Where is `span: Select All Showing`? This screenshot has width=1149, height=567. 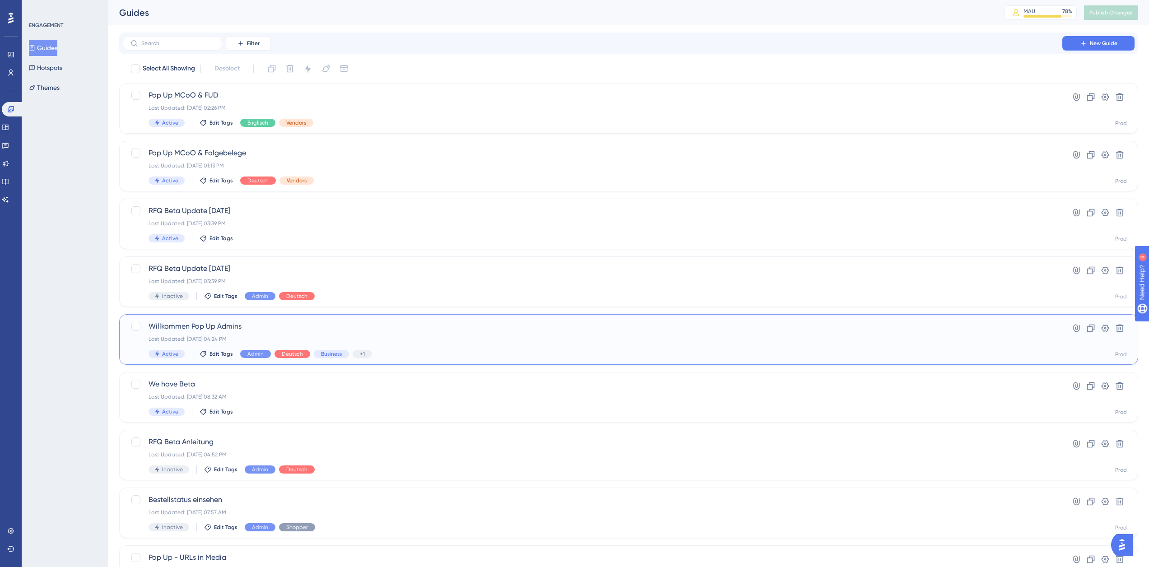 span: Select All Showing is located at coordinates (169, 69).